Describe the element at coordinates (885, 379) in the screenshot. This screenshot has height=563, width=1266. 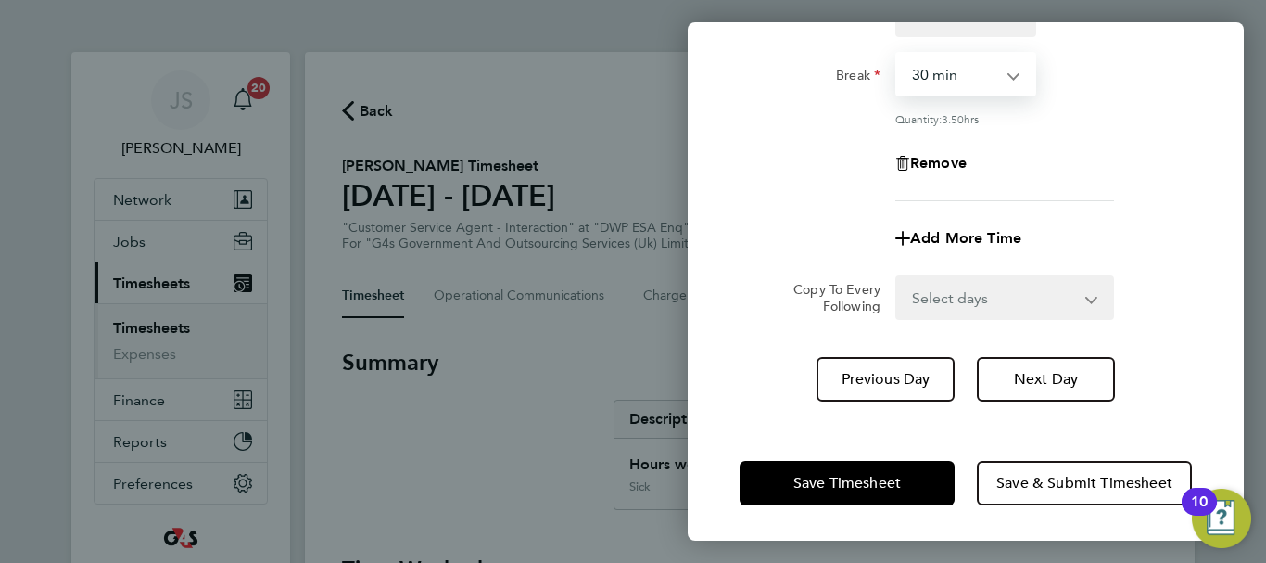
I see `button: Previous Day` at that location.